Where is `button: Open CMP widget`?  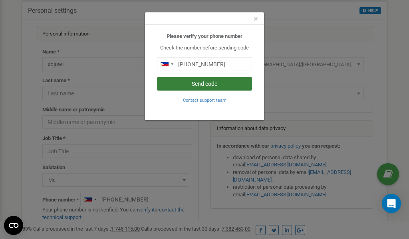 button: Open CMP widget is located at coordinates (14, 226).